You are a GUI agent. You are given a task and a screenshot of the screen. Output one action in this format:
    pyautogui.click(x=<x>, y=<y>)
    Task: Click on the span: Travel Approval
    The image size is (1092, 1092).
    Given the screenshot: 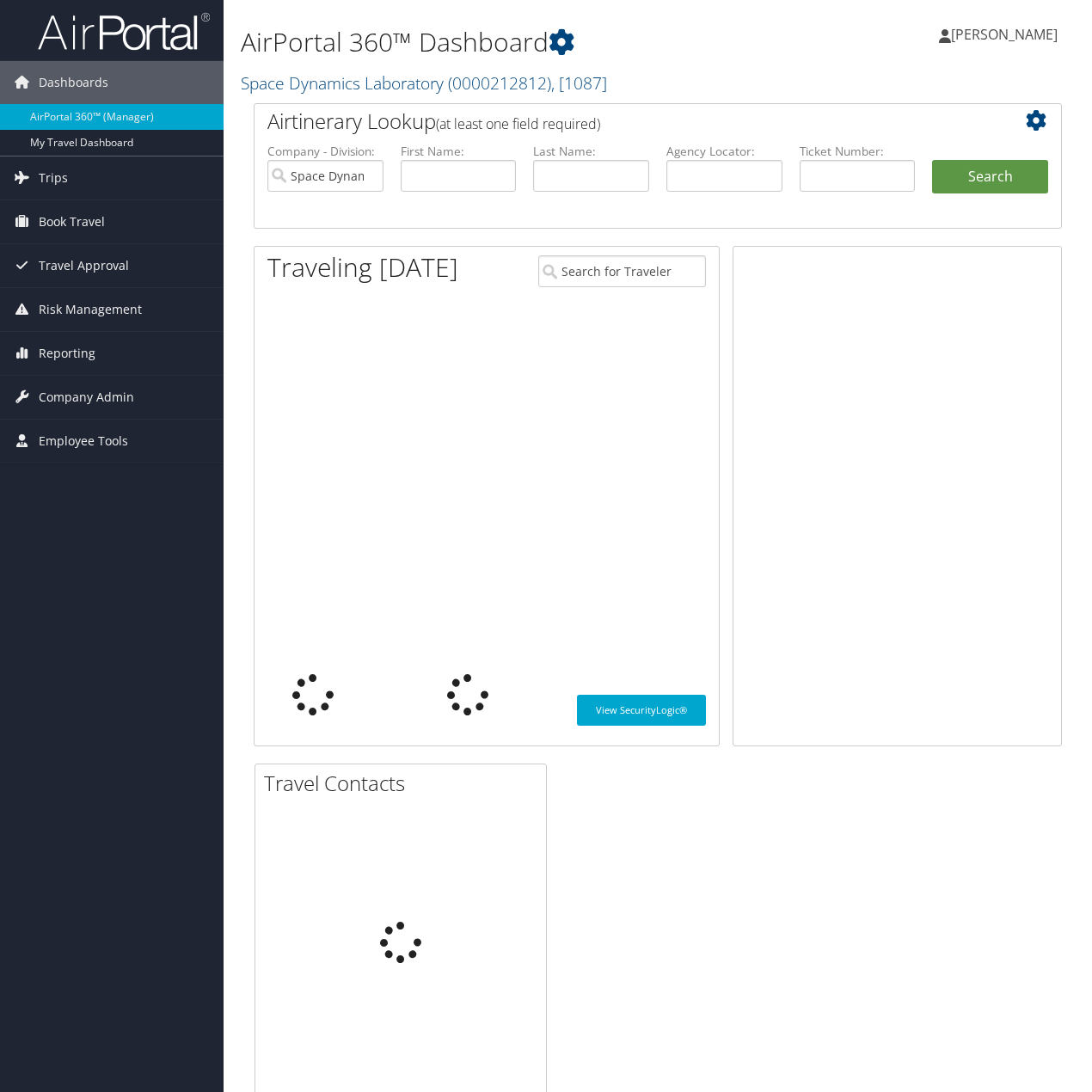 What is the action you would take?
    pyautogui.click(x=83, y=266)
    